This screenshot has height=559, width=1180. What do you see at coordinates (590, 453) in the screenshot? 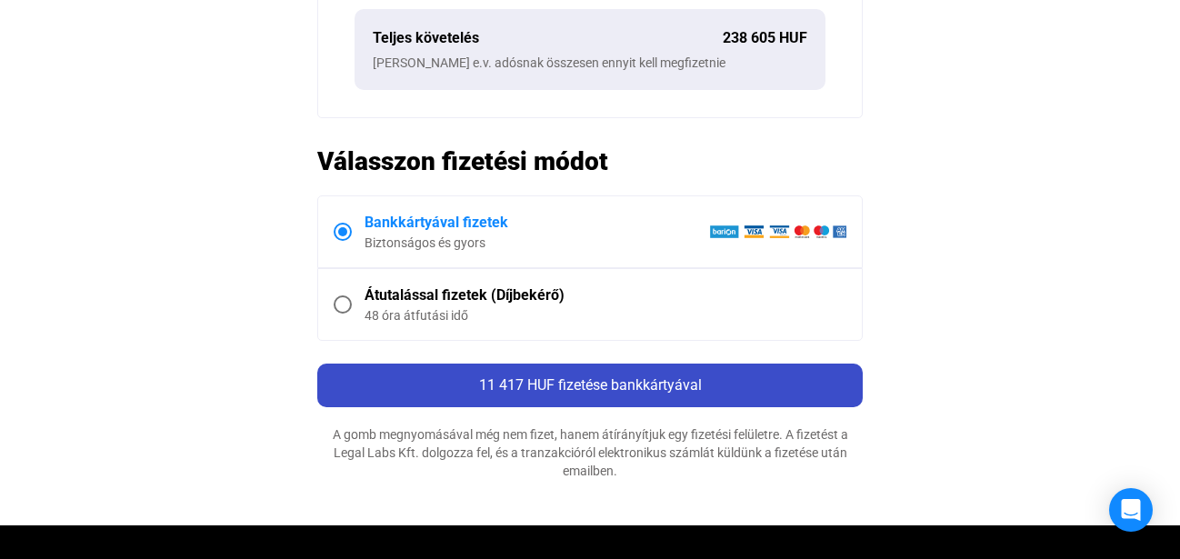
I see `div: A gomb megnyomásával még nem fizet, hanem átírányítjuk egy fizetési felületre. A fizetést a Legal...` at bounding box center [590, 453].